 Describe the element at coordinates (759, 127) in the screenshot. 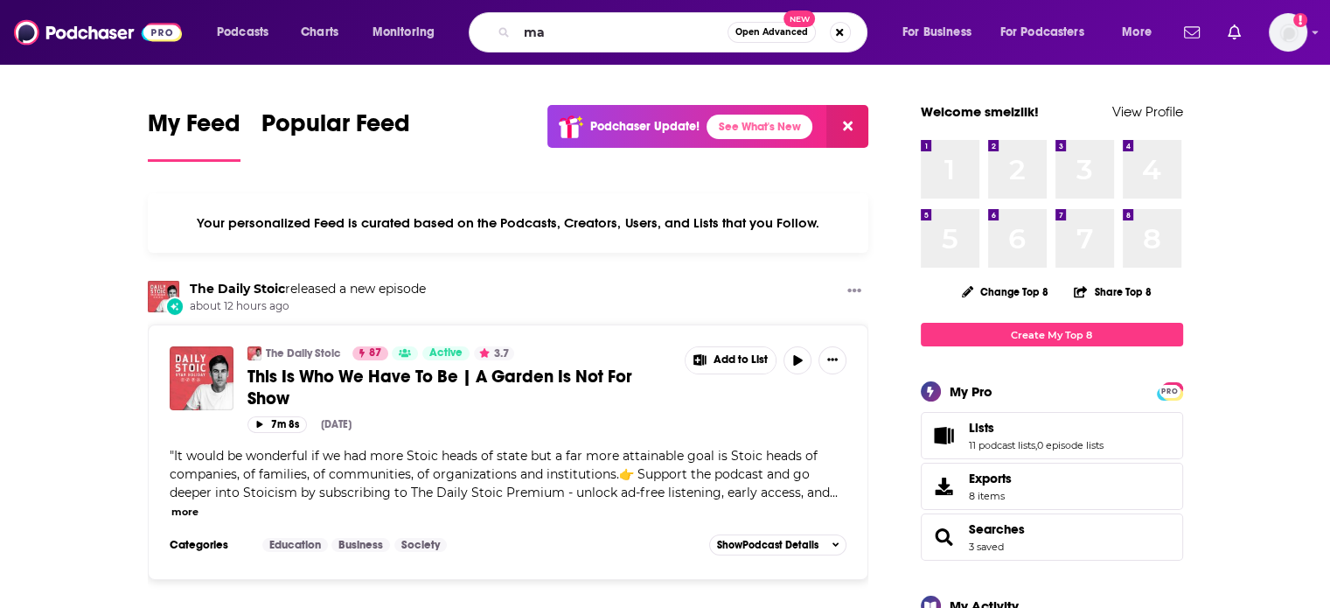

I see `a: See What's New` at that location.